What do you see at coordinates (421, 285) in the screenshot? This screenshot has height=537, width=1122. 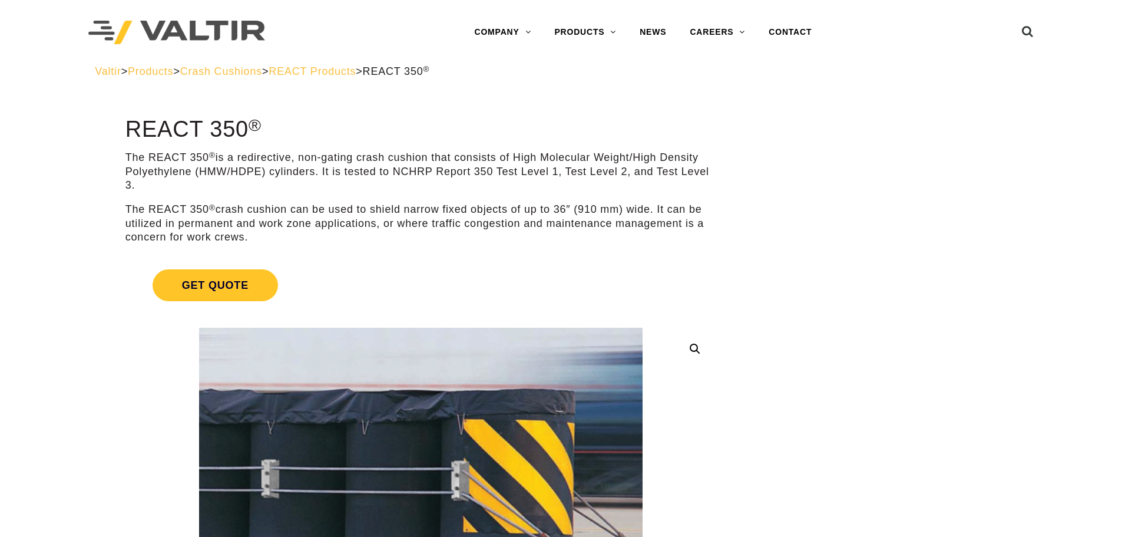 I see `a: Get Quote` at bounding box center [421, 285].